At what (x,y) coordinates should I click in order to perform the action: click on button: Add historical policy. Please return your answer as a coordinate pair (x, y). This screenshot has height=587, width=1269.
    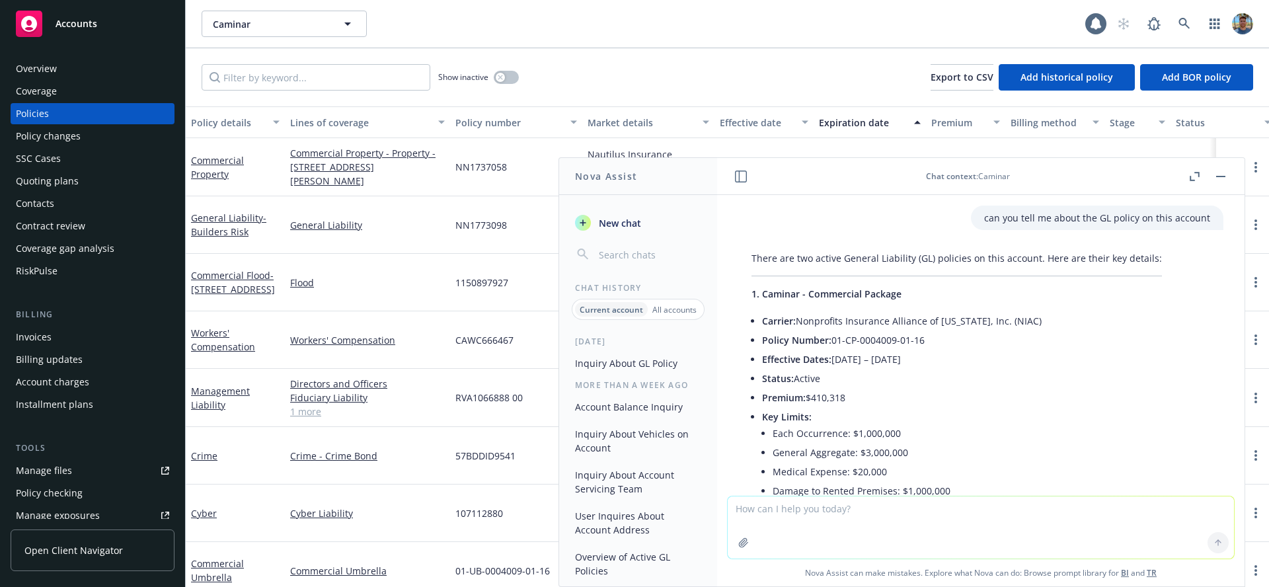
    Looking at the image, I should click on (1066, 77).